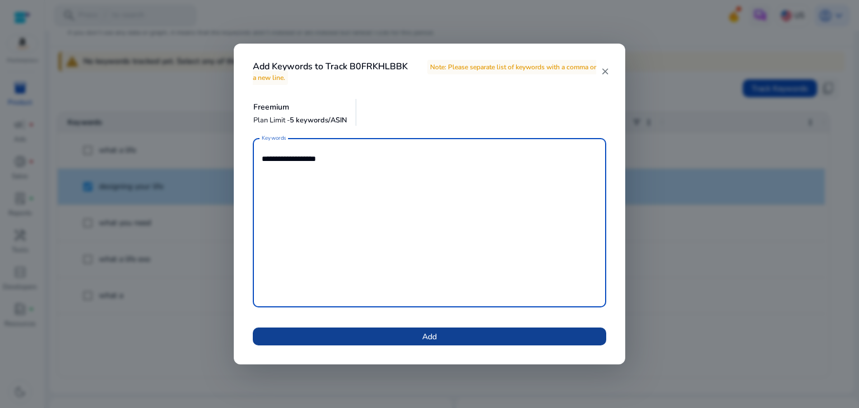 This screenshot has width=859, height=408. Describe the element at coordinates (274, 138) in the screenshot. I see `mat-label: Keywords` at that location.